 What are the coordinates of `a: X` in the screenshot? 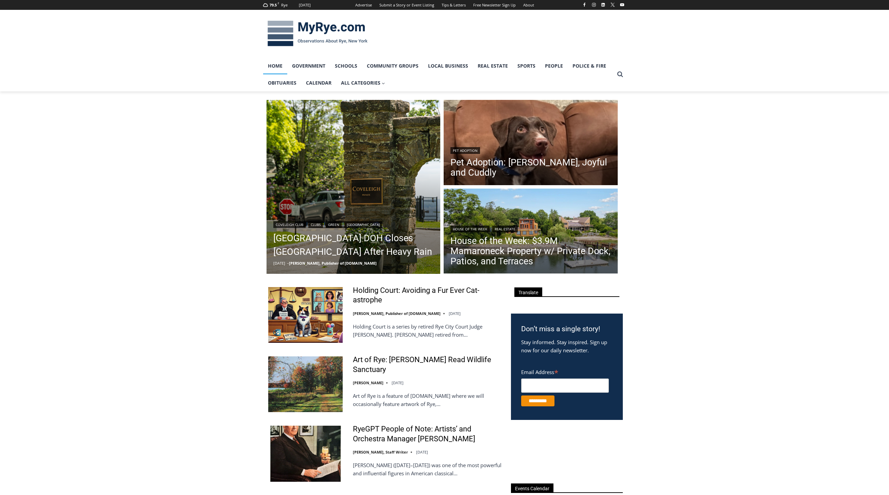 It's located at (612, 5).